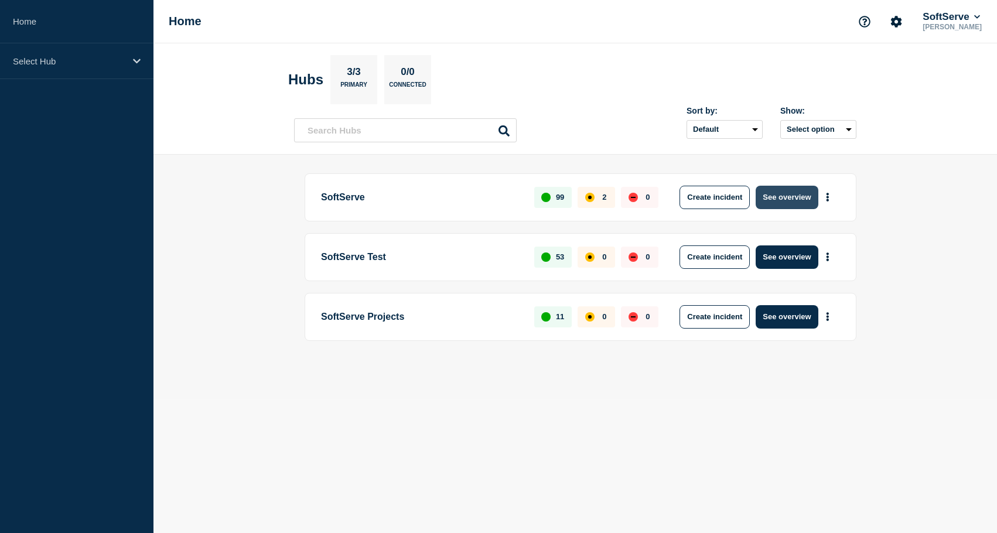  Describe the element at coordinates (560, 256) in the screenshot. I see `p: 53` at that location.